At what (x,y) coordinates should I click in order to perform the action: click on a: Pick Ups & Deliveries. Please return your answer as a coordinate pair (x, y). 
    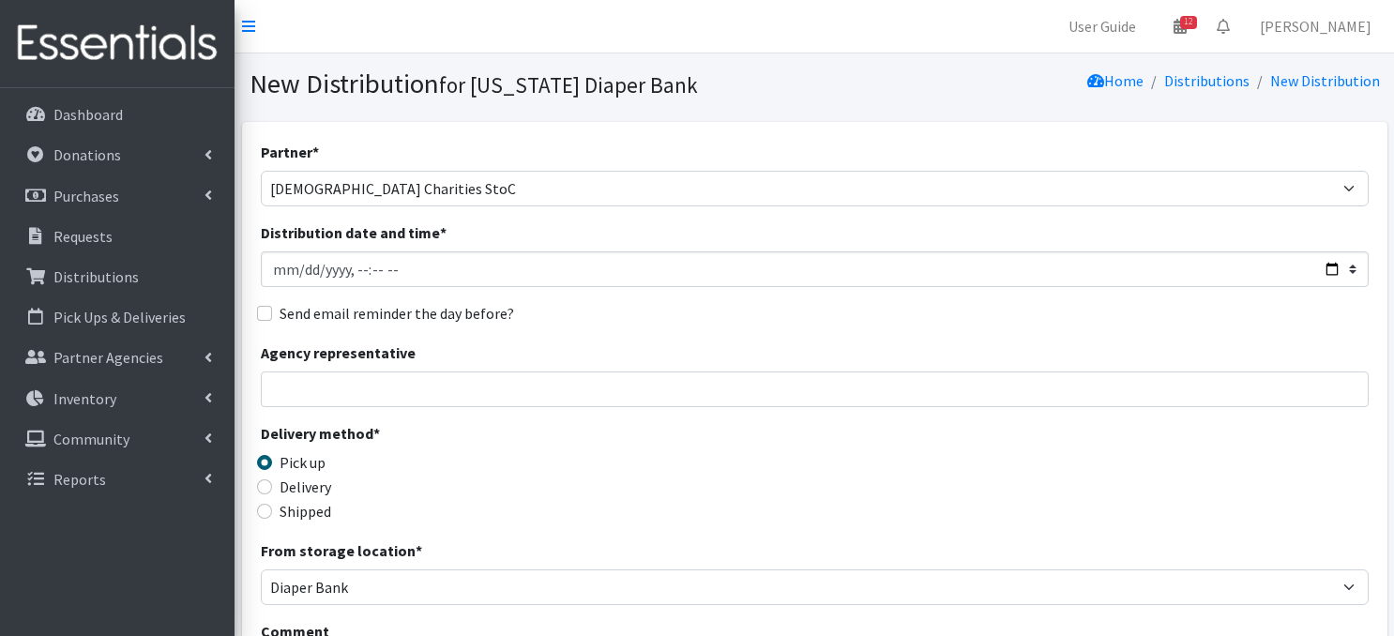
    Looking at the image, I should click on (117, 317).